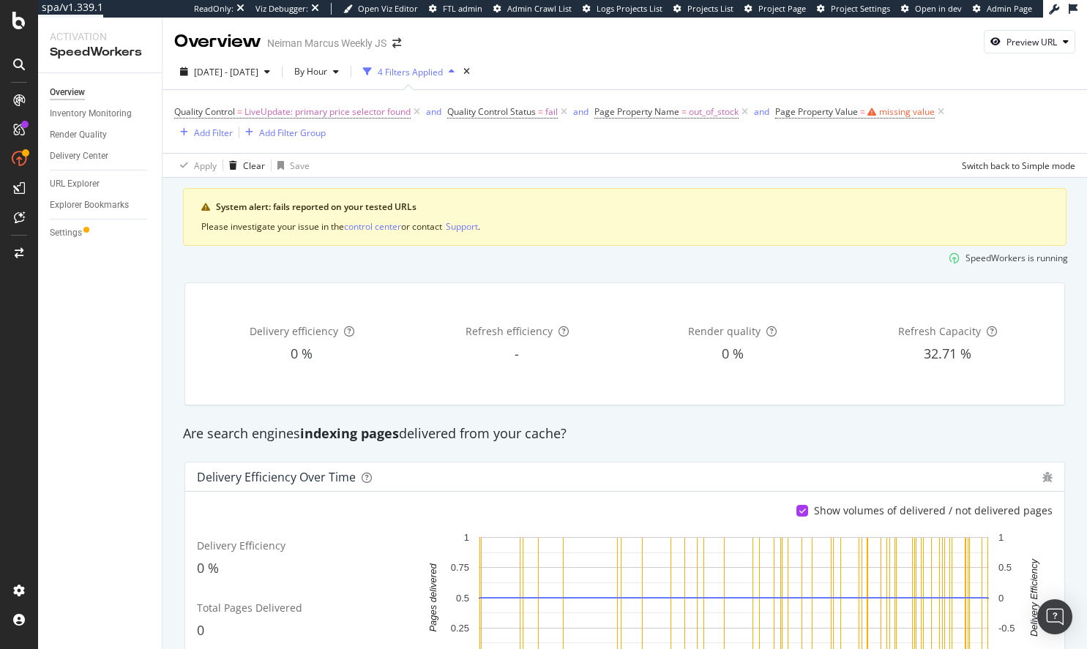 The height and width of the screenshot is (649, 1087). I want to click on div: Delivery Efficiency over time, so click(276, 477).